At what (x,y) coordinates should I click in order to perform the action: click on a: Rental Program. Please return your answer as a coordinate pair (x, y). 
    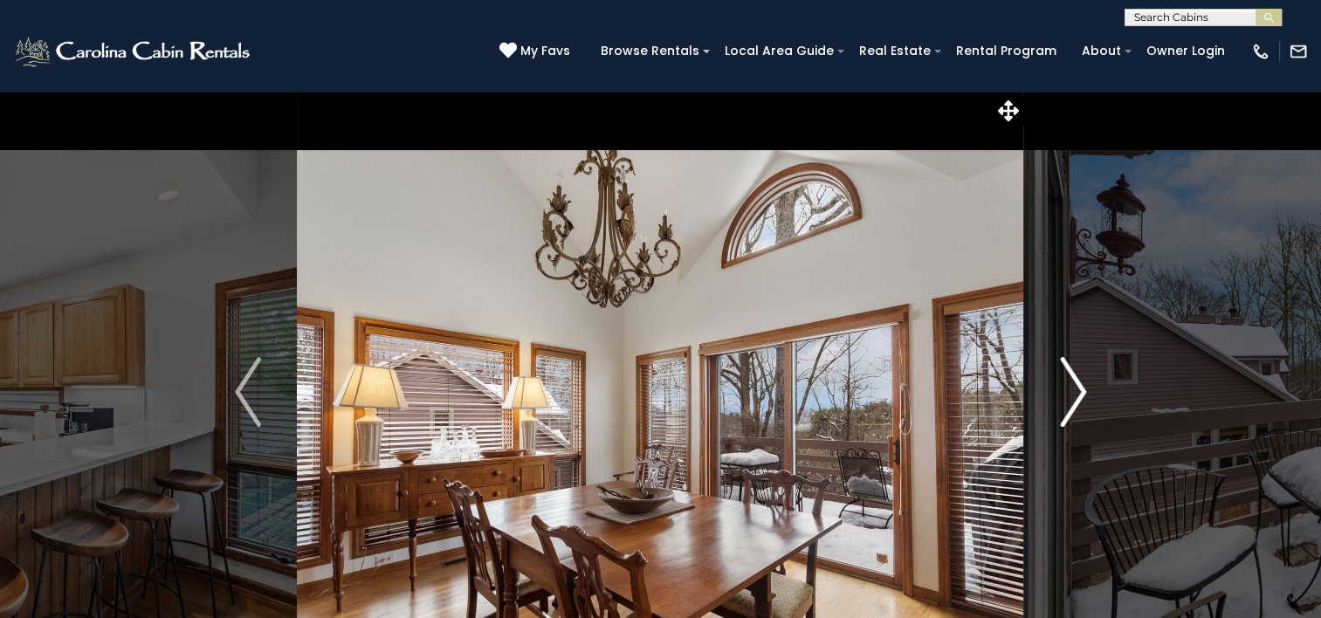
    Looking at the image, I should click on (1006, 51).